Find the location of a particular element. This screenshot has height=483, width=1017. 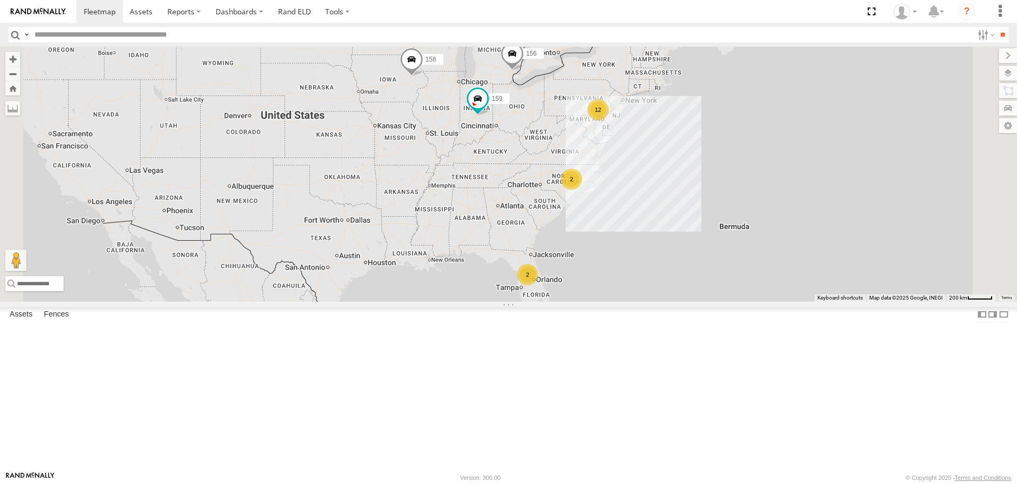

button: Zoom in is located at coordinates (13, 59).